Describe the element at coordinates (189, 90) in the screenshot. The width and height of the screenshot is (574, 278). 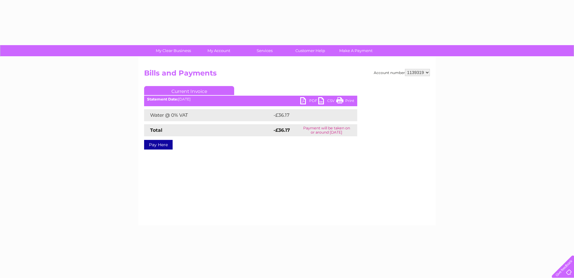
I see `a: Current Invoice` at that location.